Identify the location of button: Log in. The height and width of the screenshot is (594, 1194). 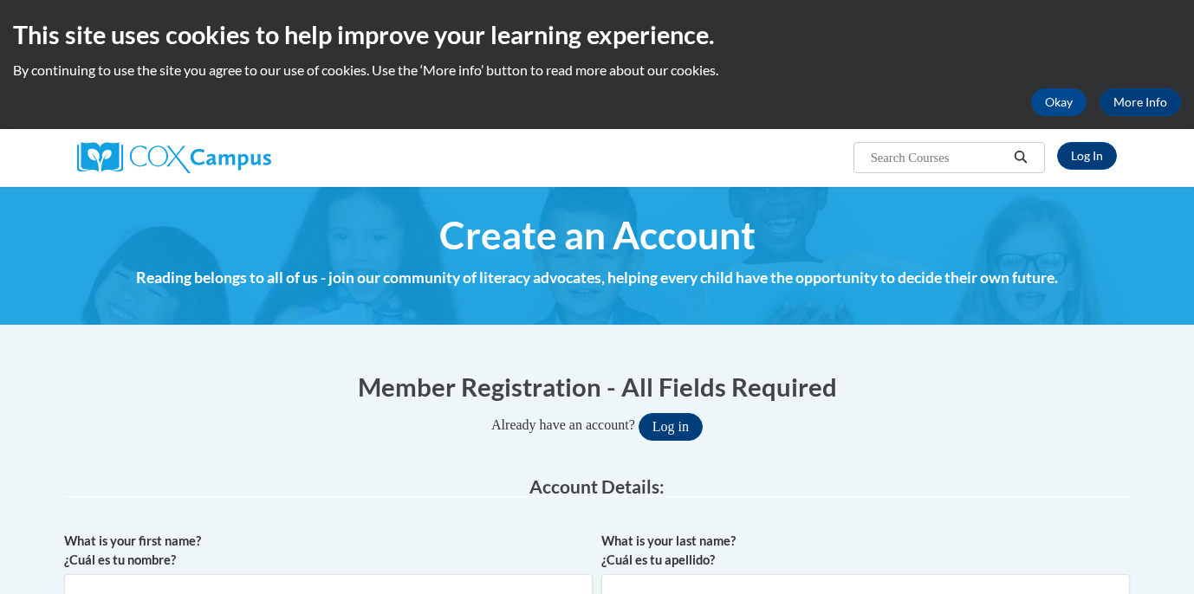
(671, 427).